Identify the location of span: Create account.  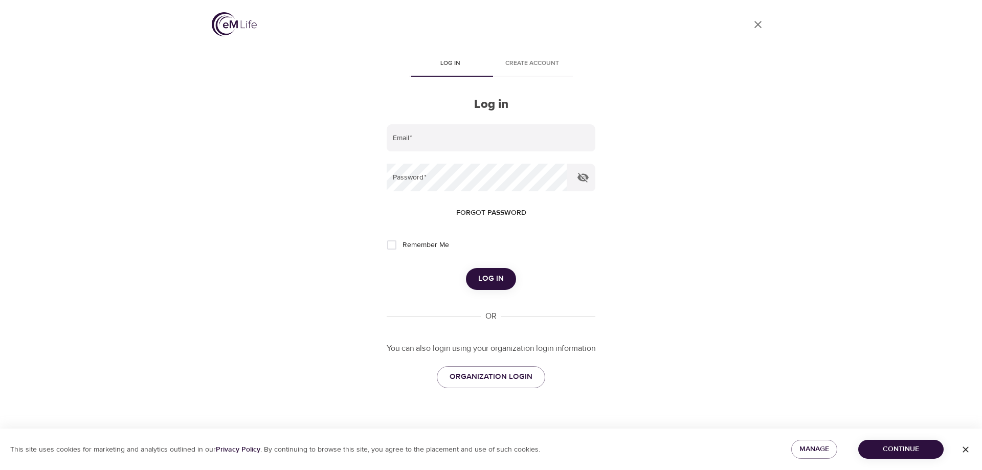
(532, 63).